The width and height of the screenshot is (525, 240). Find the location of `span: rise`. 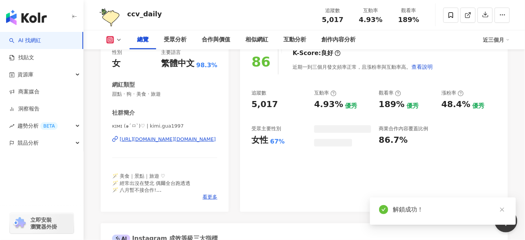

span: rise is located at coordinates (12, 126).